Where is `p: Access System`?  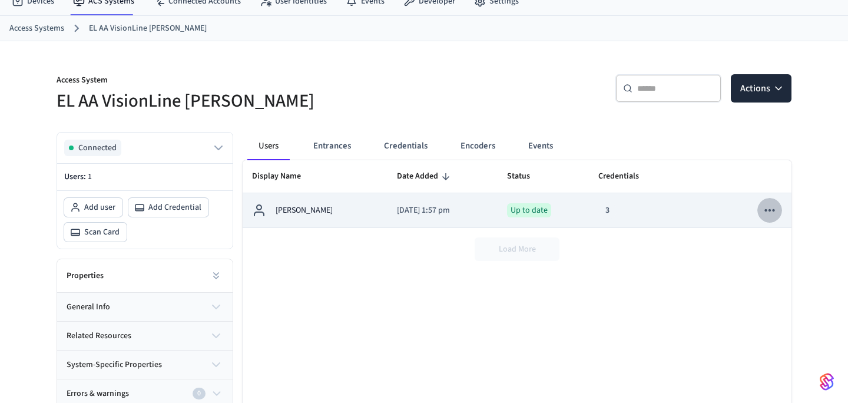
p: Access System is located at coordinates (237, 81).